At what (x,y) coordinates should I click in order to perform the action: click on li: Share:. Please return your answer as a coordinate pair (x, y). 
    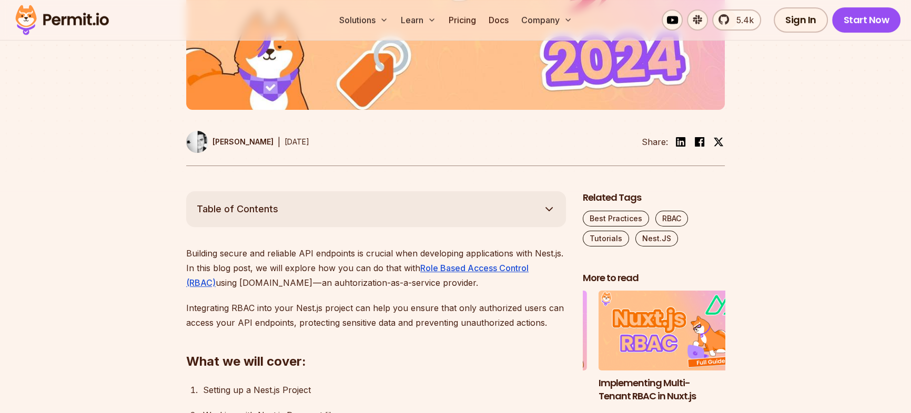
    Looking at the image, I should click on (654, 142).